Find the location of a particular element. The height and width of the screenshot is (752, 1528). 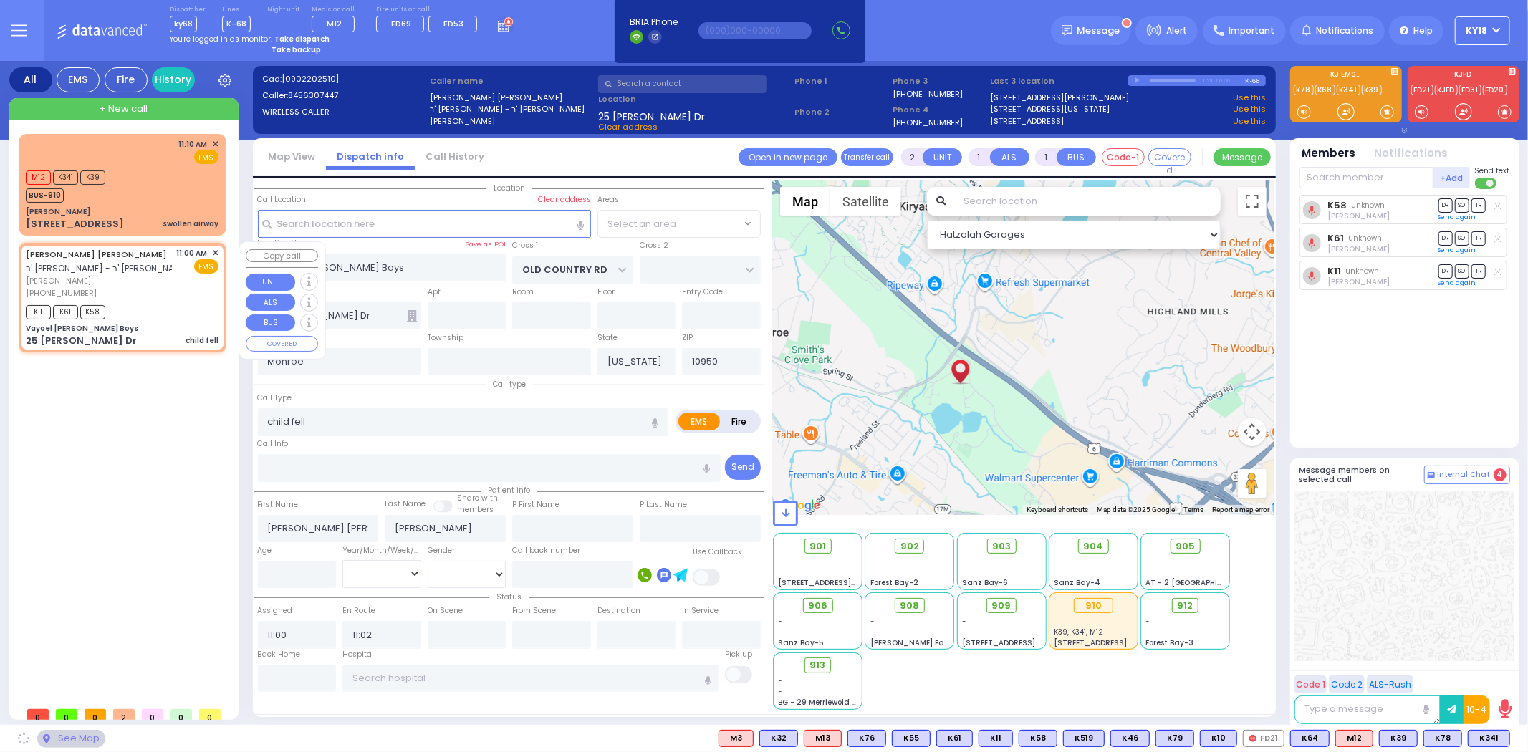

a: Map View is located at coordinates (291, 156).